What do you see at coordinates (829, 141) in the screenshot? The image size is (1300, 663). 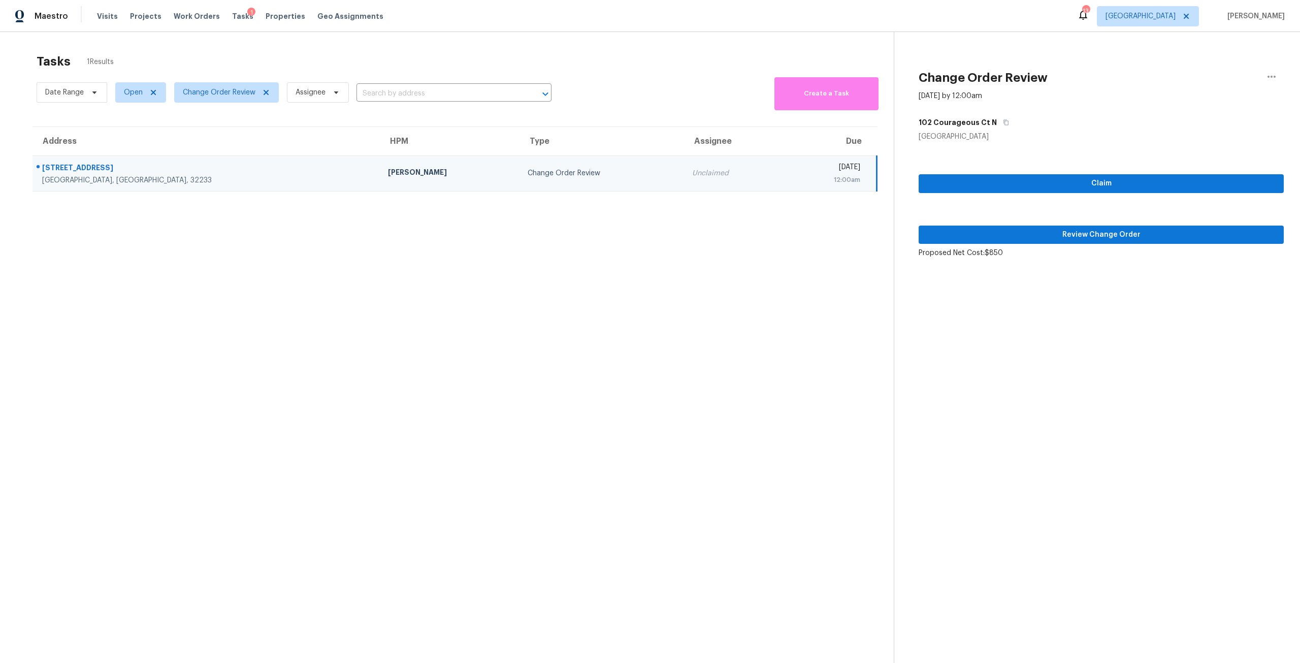 I see `th: Due` at bounding box center [829, 141].